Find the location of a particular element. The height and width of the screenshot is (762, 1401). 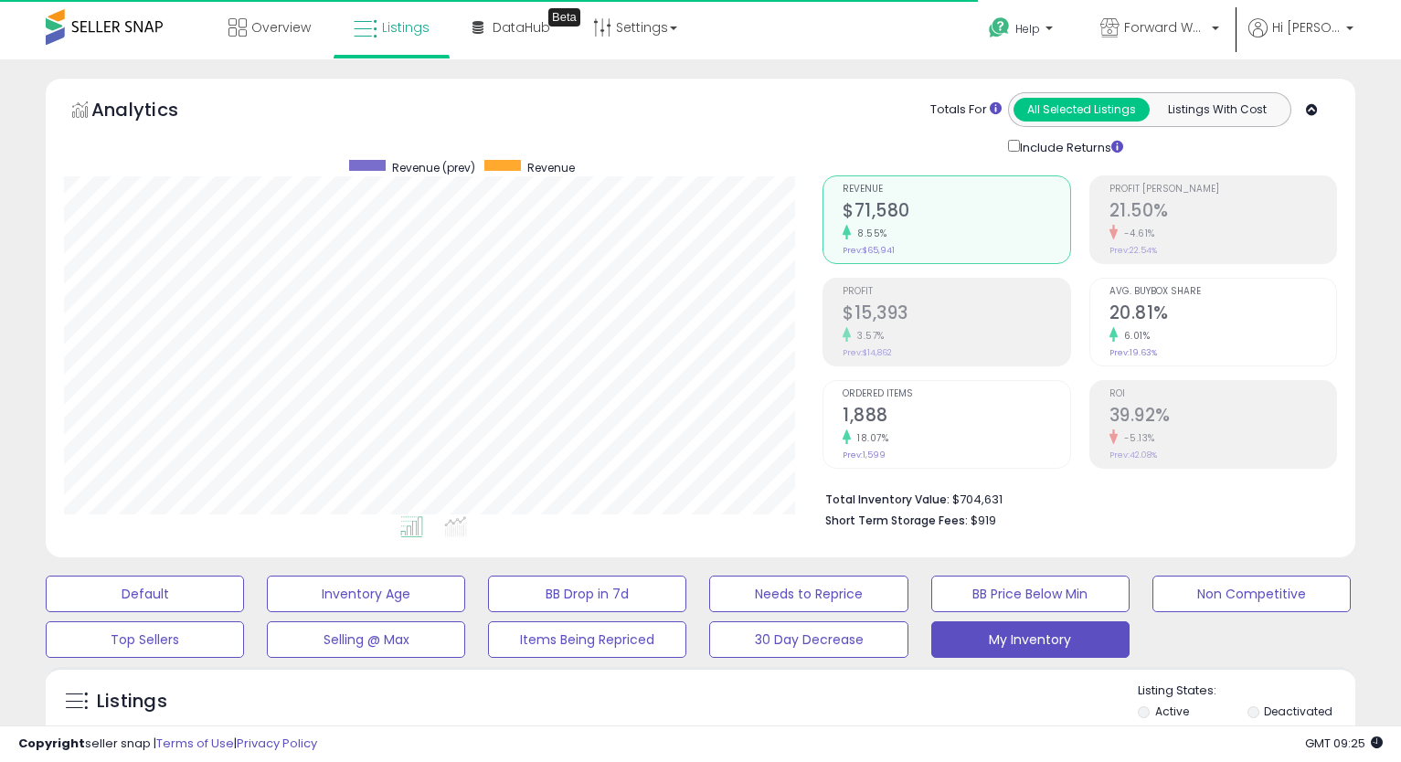

button: Selling @ Max is located at coordinates (366, 640).